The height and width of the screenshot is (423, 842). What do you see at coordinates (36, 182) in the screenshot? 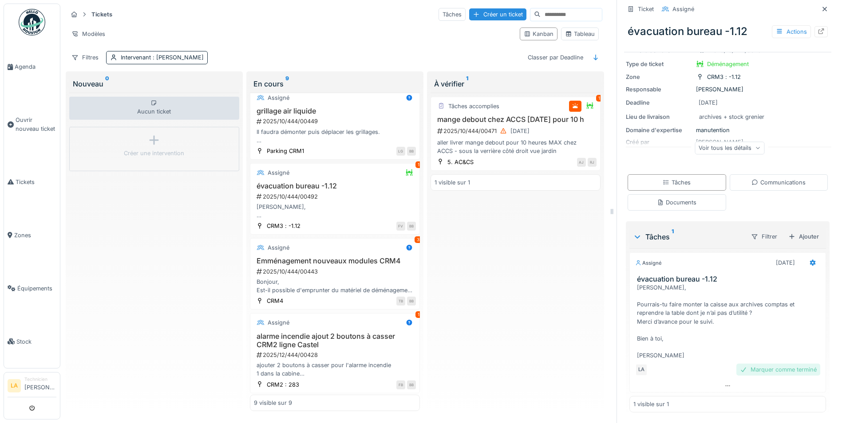
I see `span: Tickets` at bounding box center [36, 182].